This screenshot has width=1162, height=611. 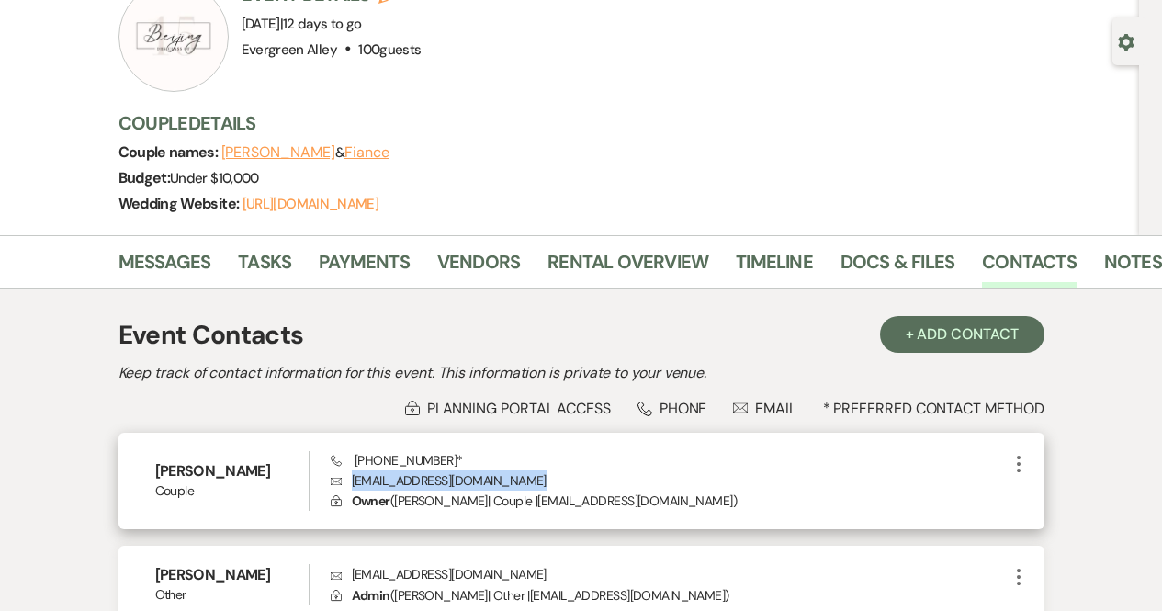 What do you see at coordinates (214, 178) in the screenshot?
I see `span: Under $10,000` at bounding box center [214, 178].